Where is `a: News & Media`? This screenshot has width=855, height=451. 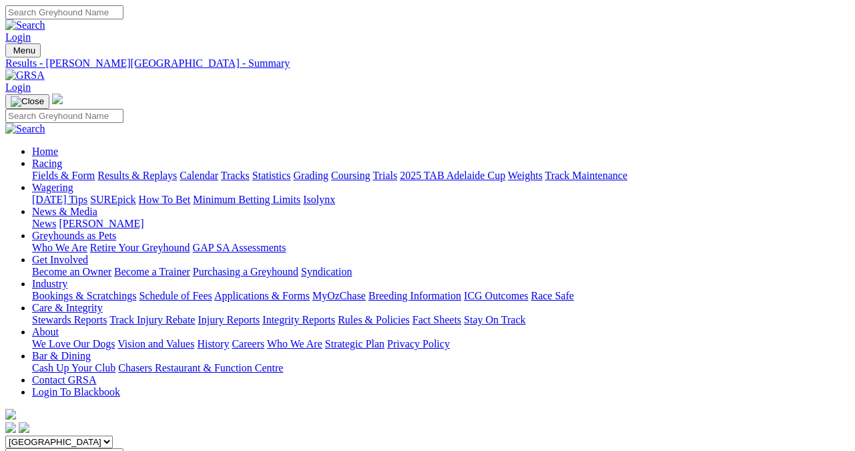
a: News & Media is located at coordinates (65, 211).